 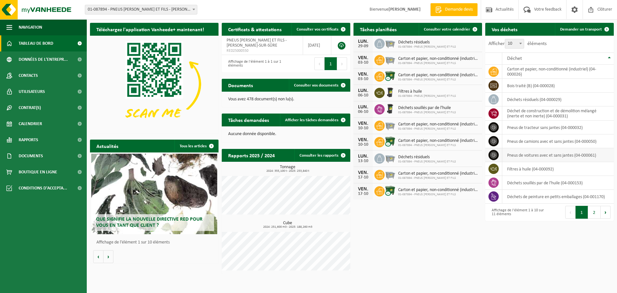 I want to click on span: Déchets souillés par de l'huile, so click(x=427, y=108).